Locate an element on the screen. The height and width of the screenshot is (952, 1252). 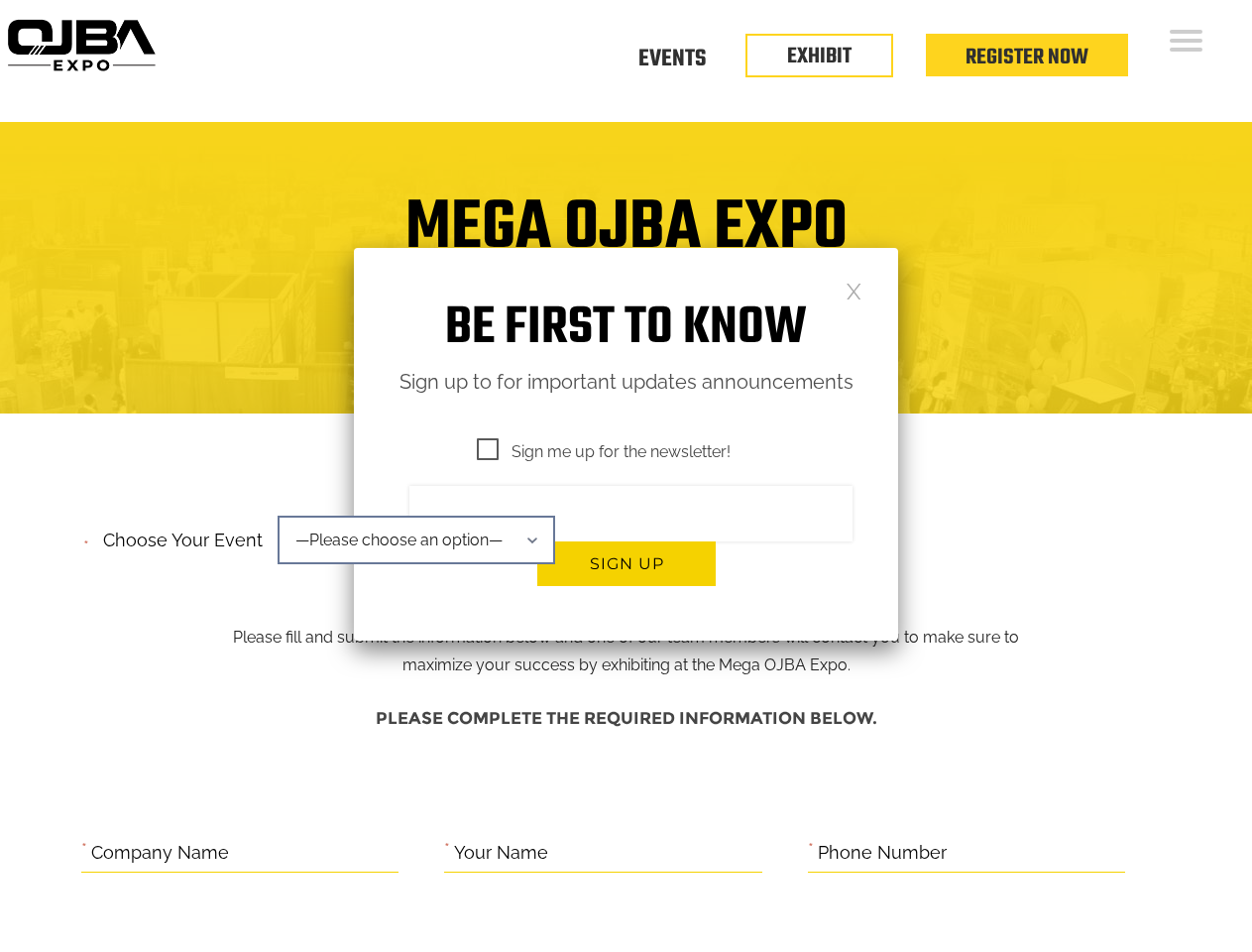
label: Your Name is located at coordinates (500, 852).